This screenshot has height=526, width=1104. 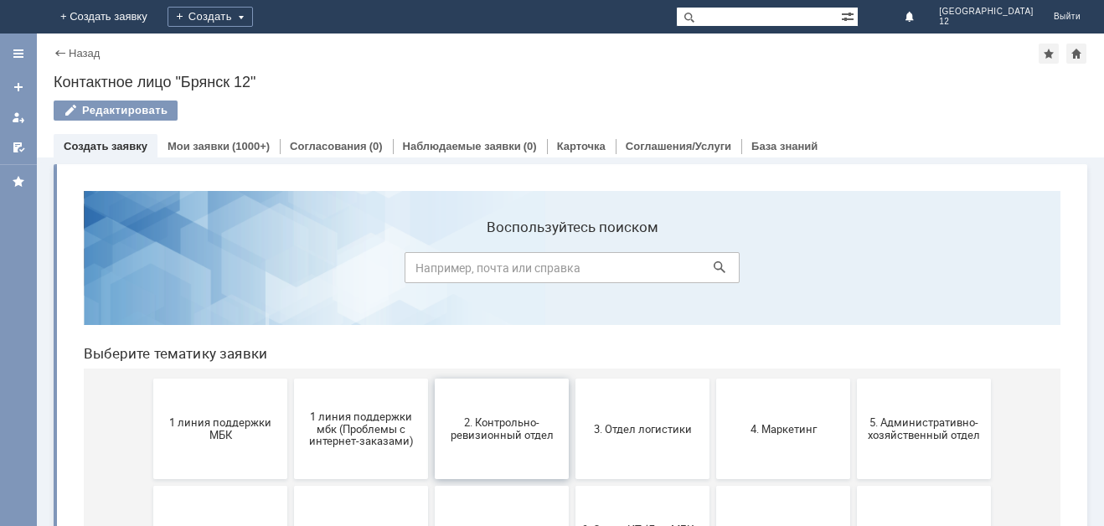 What do you see at coordinates (502, 49) in the screenshot?
I see `label: Воспользуйтесь поиском` at bounding box center [502, 49].